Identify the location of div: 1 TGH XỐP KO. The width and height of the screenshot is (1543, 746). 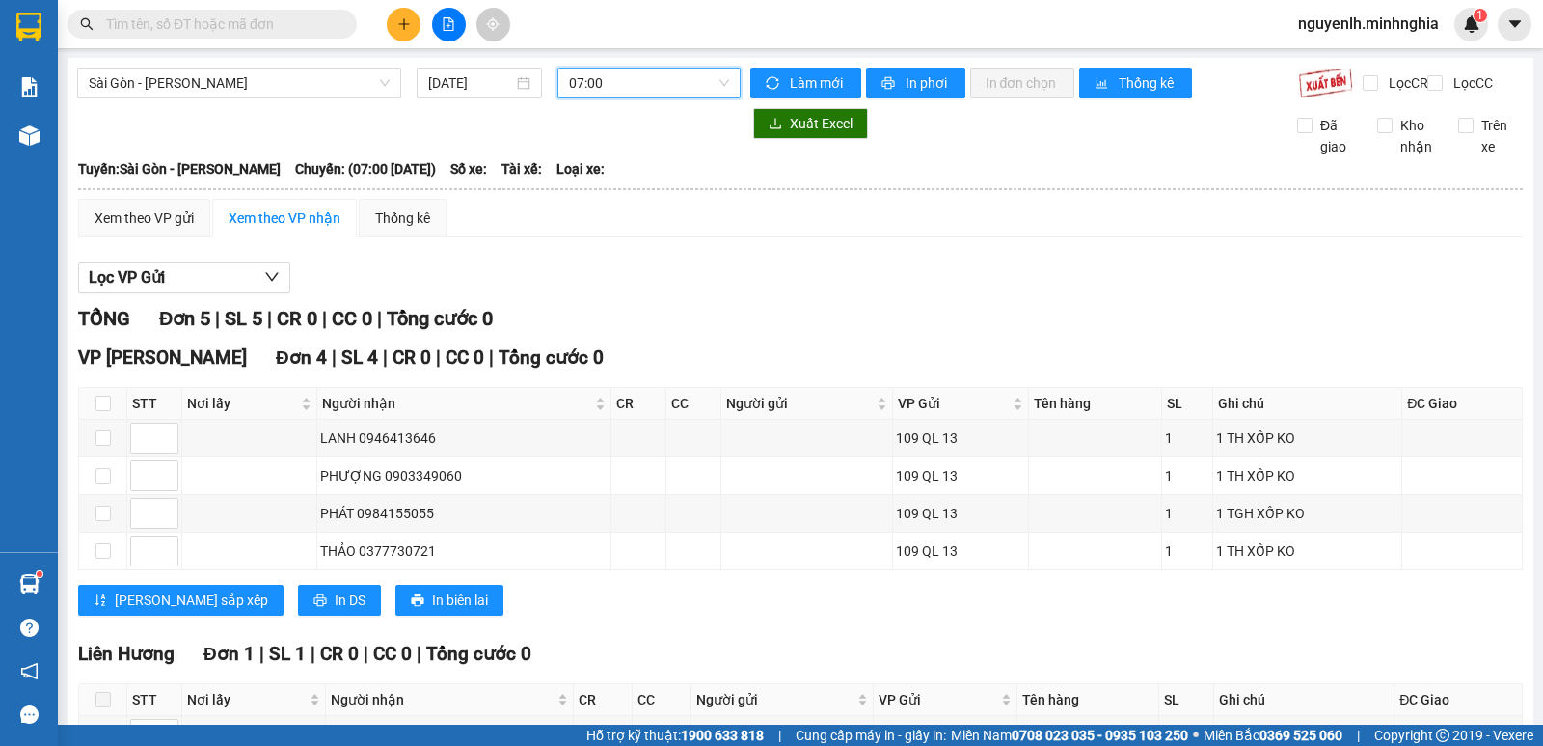
(1307, 513).